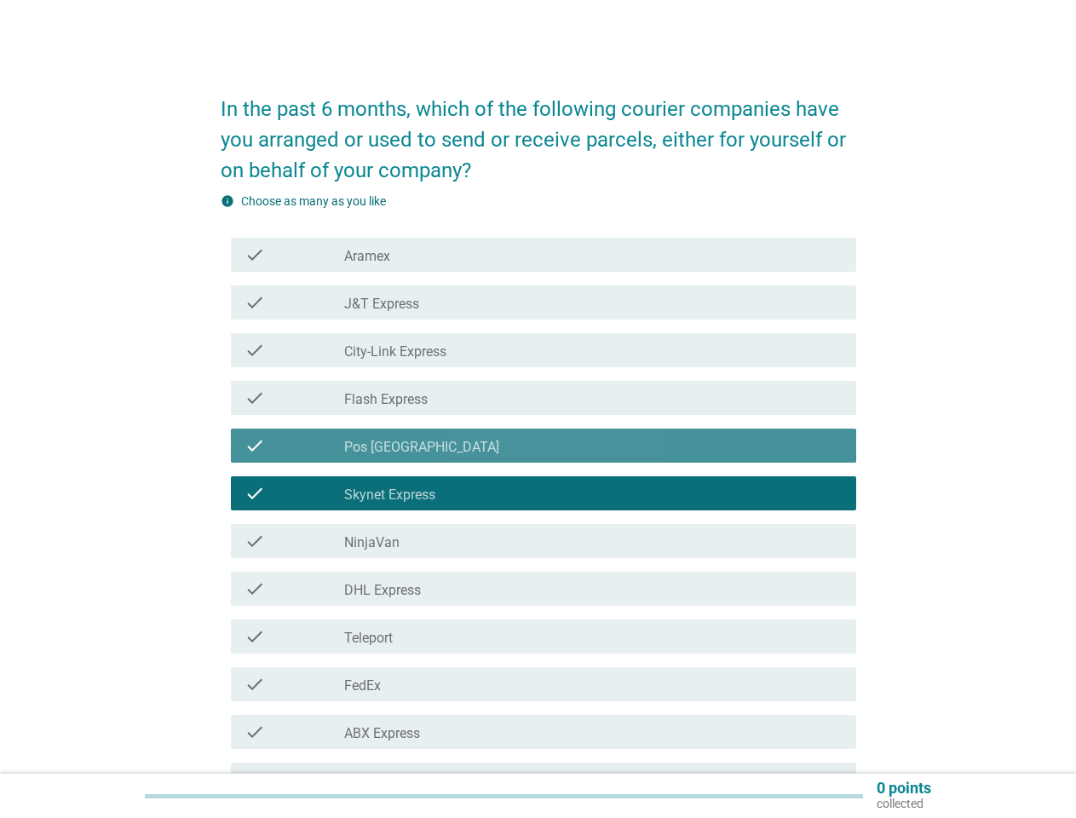  Describe the element at coordinates (371, 543) in the screenshot. I see `label: NinjaVan` at that location.